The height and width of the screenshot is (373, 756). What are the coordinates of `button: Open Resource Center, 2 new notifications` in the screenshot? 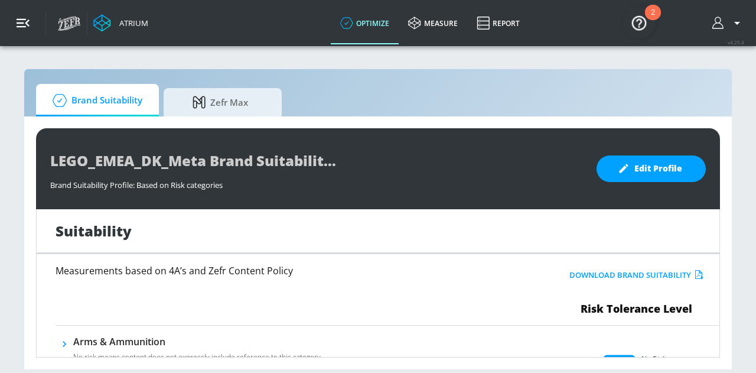 It's located at (639, 22).